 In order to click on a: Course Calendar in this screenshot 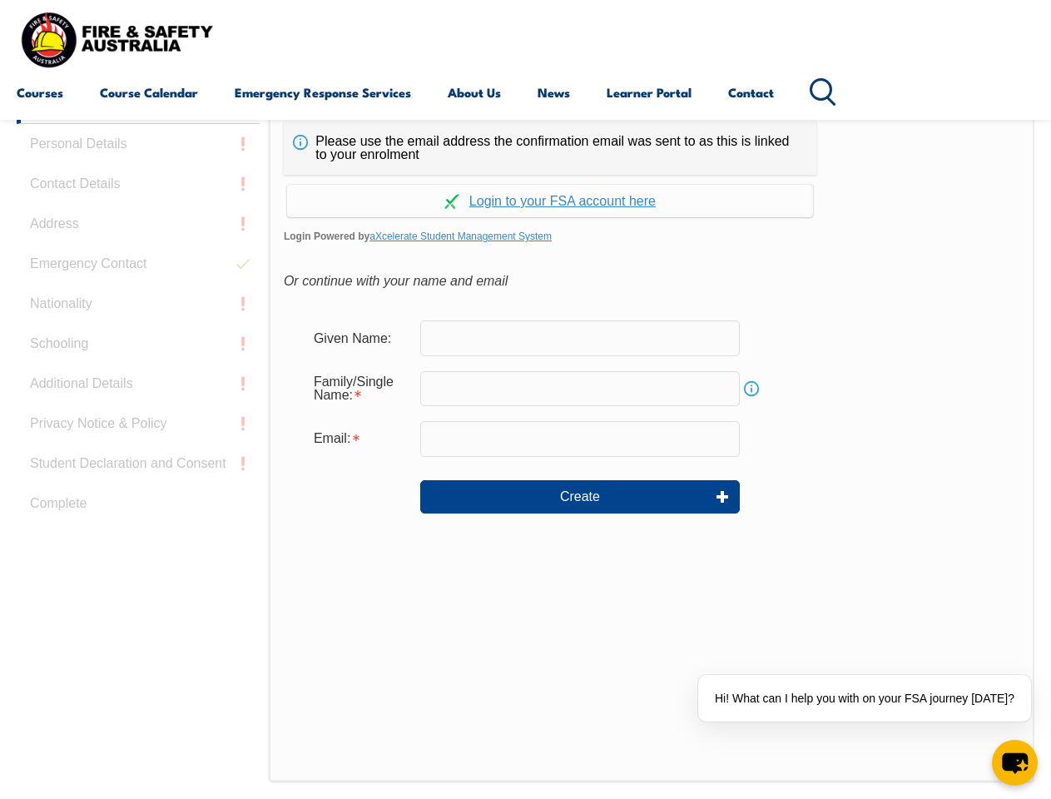, I will do `click(149, 92)`.